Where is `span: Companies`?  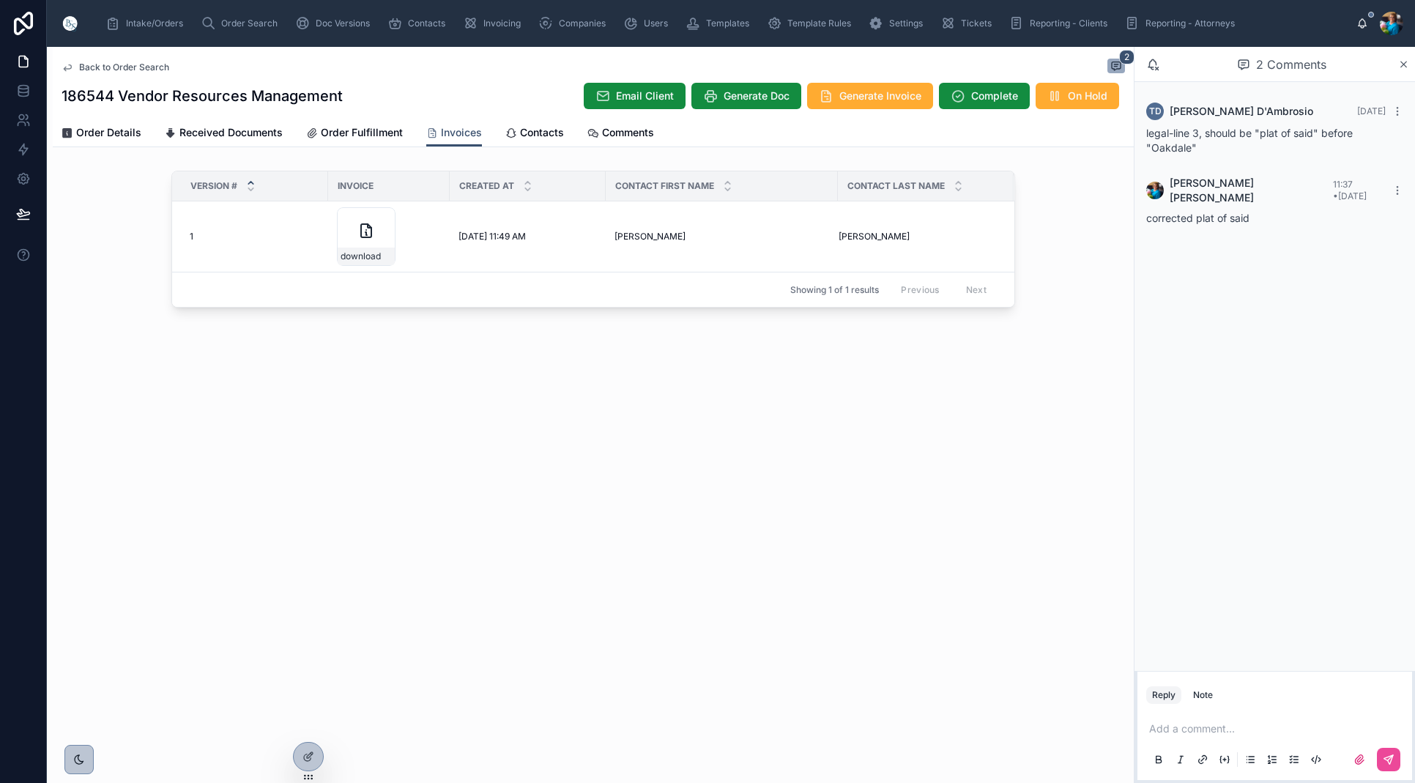 span: Companies is located at coordinates (582, 23).